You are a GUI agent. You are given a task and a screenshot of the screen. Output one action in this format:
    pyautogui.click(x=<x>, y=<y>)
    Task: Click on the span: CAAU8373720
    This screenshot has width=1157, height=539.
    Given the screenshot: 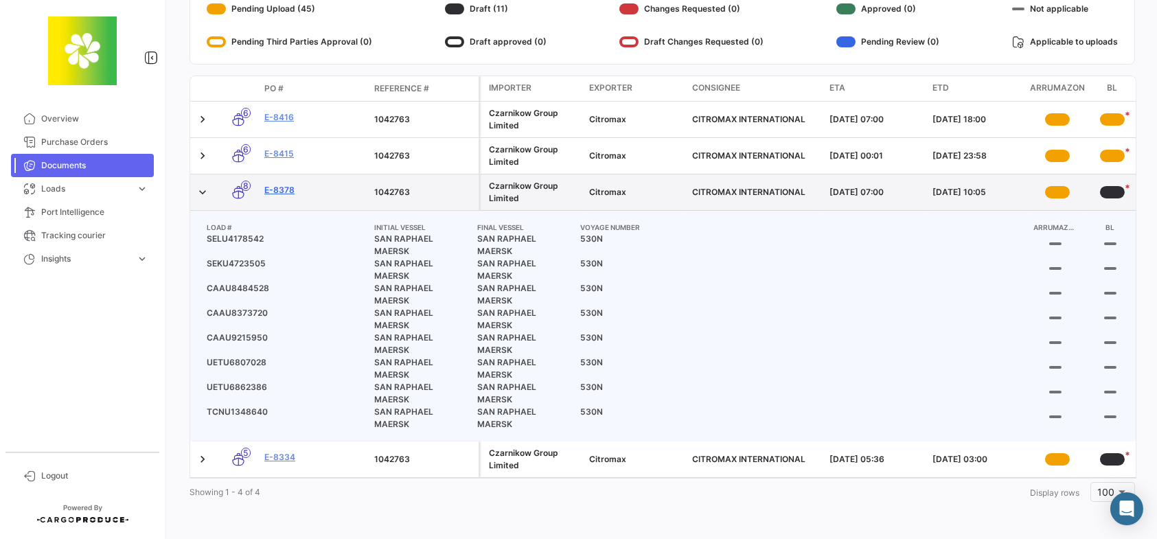 What is the action you would take?
    pyautogui.click(x=285, y=313)
    